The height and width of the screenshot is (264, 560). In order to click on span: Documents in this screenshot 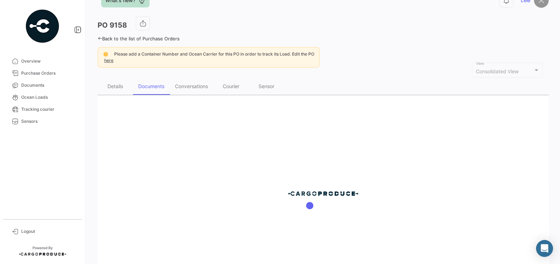, I will do `click(49, 85)`.